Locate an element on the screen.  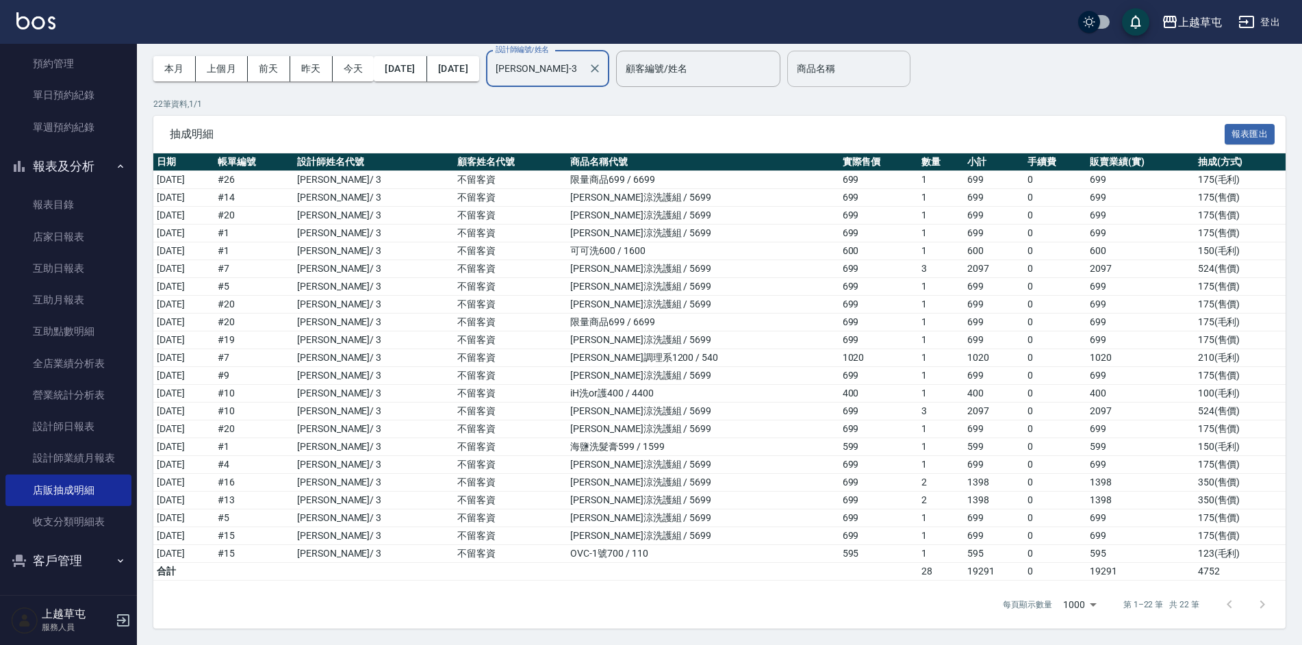
button: 昨天 is located at coordinates (312, 68).